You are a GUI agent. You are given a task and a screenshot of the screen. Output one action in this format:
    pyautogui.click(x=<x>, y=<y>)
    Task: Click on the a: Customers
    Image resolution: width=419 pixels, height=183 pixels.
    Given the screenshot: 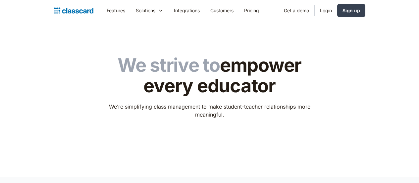 What is the action you would take?
    pyautogui.click(x=222, y=10)
    